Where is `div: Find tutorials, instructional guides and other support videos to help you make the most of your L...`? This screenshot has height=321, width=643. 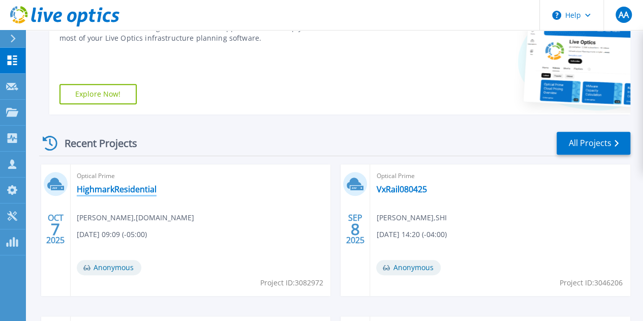 div: Find tutorials, instructional guides and other support videos to help you make the most of your L... is located at coordinates (210, 33).